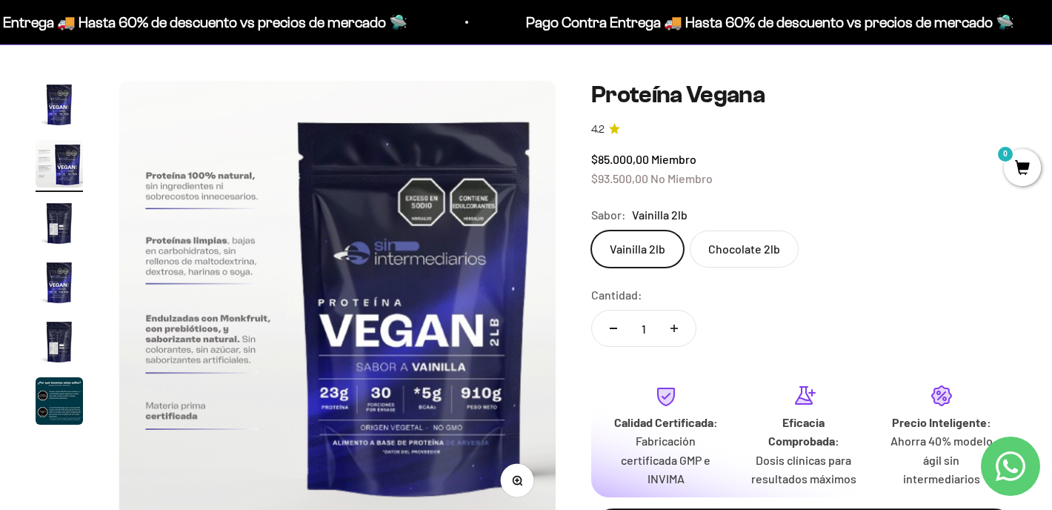 This screenshot has width=1052, height=510. Describe the element at coordinates (674, 159) in the screenshot. I see `span: Miembro` at that location.